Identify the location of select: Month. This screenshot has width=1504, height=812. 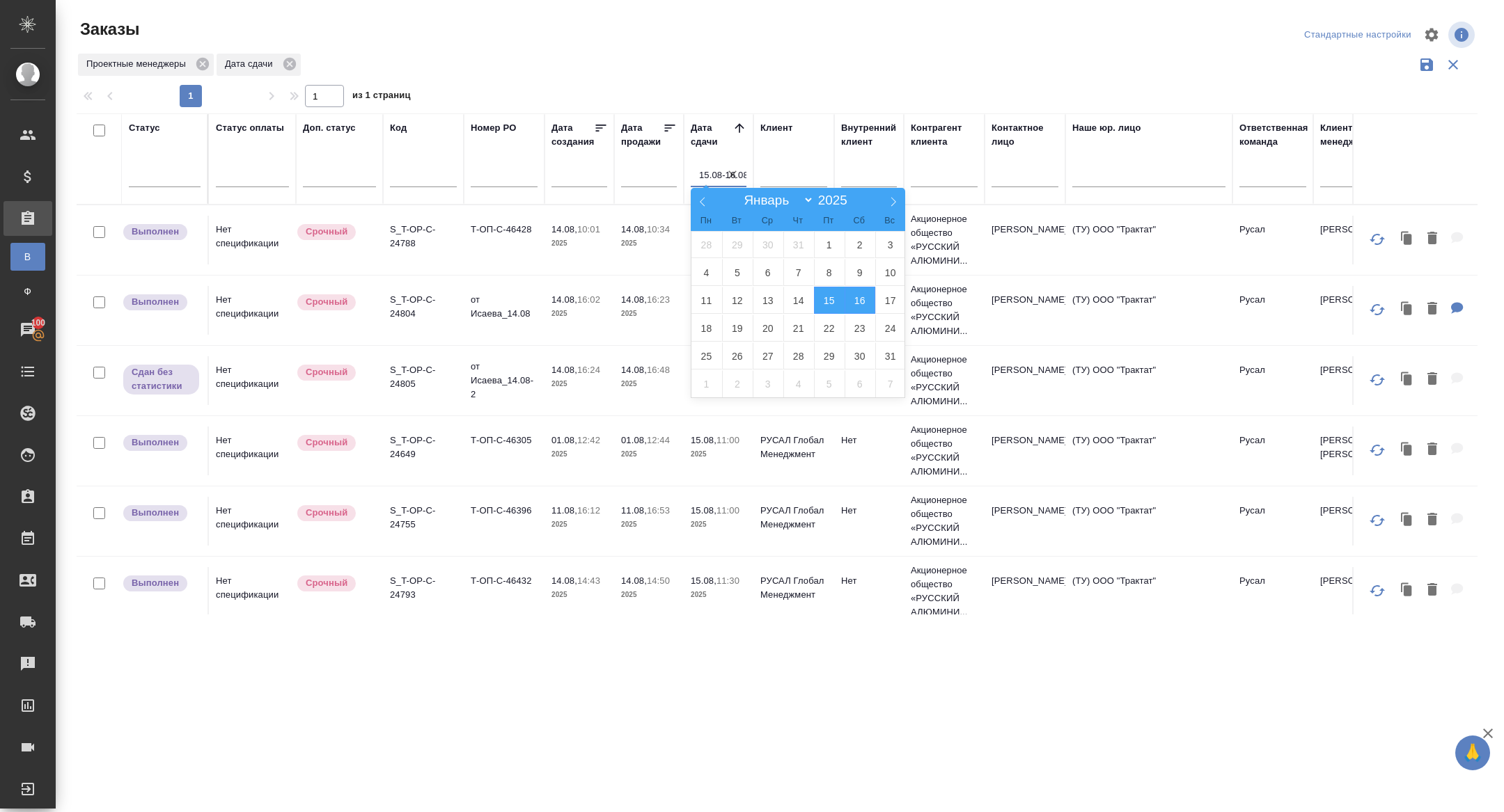
(776, 199).